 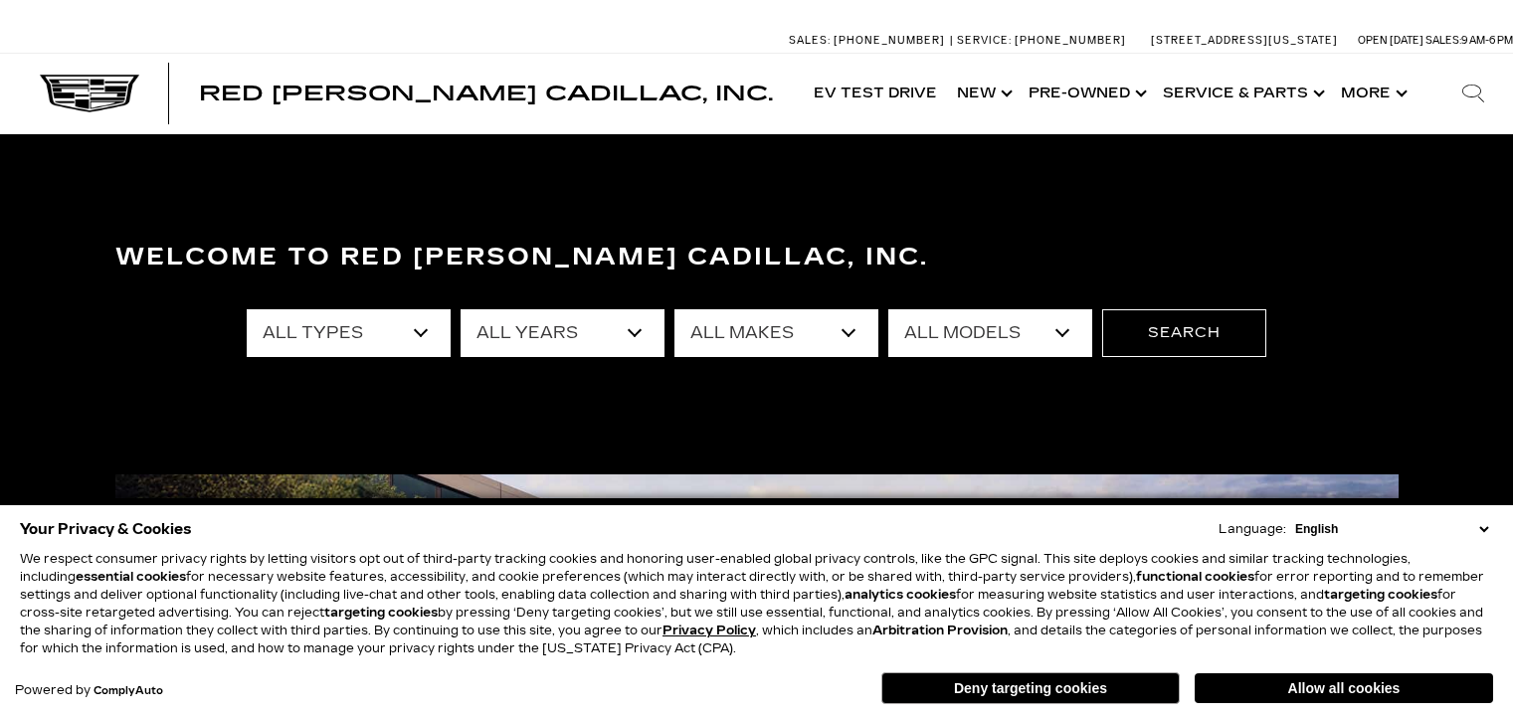 I want to click on strong: functional cookies, so click(x=1194, y=577).